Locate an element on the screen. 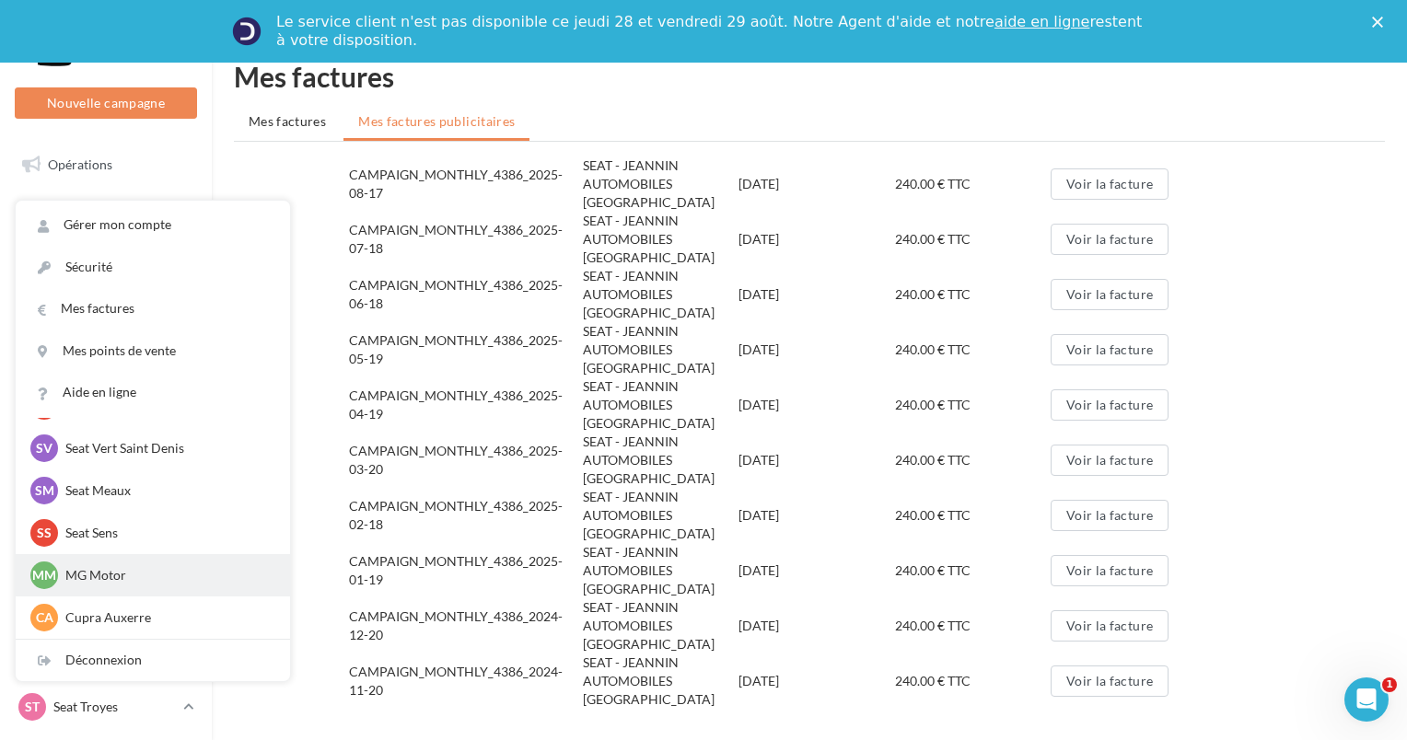  div: CAMPAIGN_MONTHLY_4386_2025-07-18 is located at coordinates (466, 239).